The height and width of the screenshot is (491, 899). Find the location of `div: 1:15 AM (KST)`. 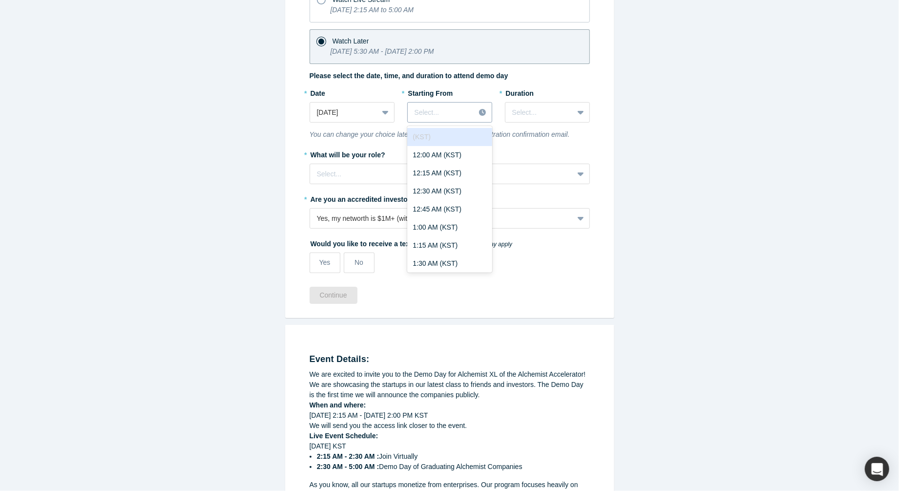

div: 1:15 AM (KST) is located at coordinates (450, 245).